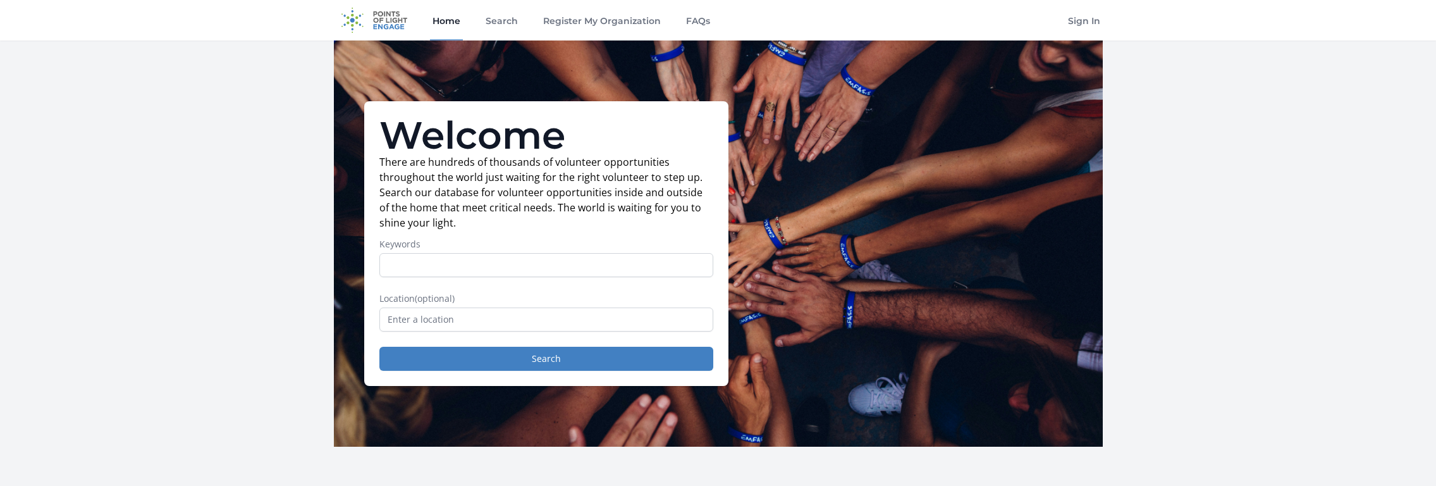 The width and height of the screenshot is (1436, 486). I want to click on p: There are hundreds of thousands of volunteer opportunities throughout the world just waiting for ..., so click(547, 192).